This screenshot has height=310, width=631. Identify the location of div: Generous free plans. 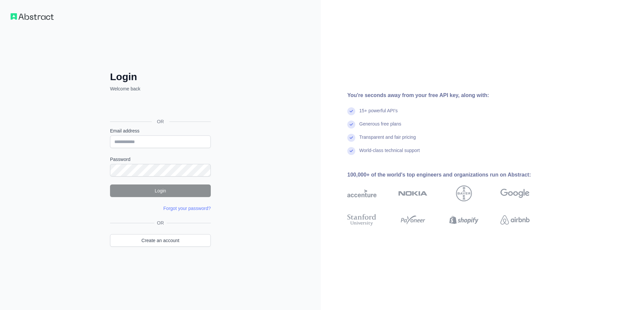
(380, 127).